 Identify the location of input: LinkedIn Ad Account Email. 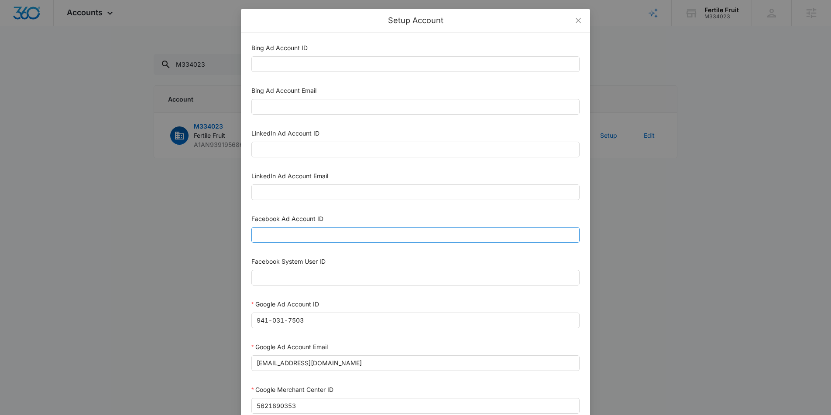
(415, 192).